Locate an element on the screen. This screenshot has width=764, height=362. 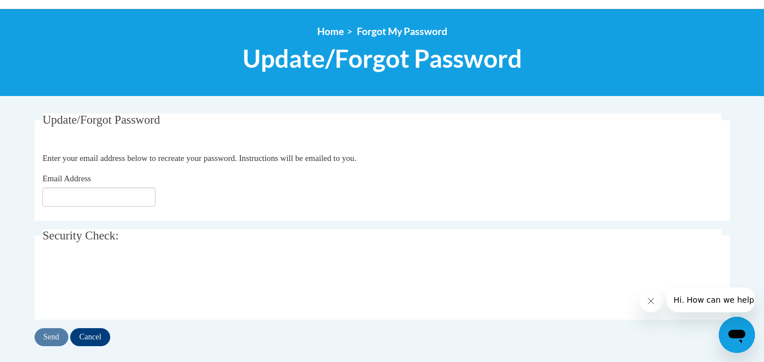
input: Email is located at coordinates (99, 197).